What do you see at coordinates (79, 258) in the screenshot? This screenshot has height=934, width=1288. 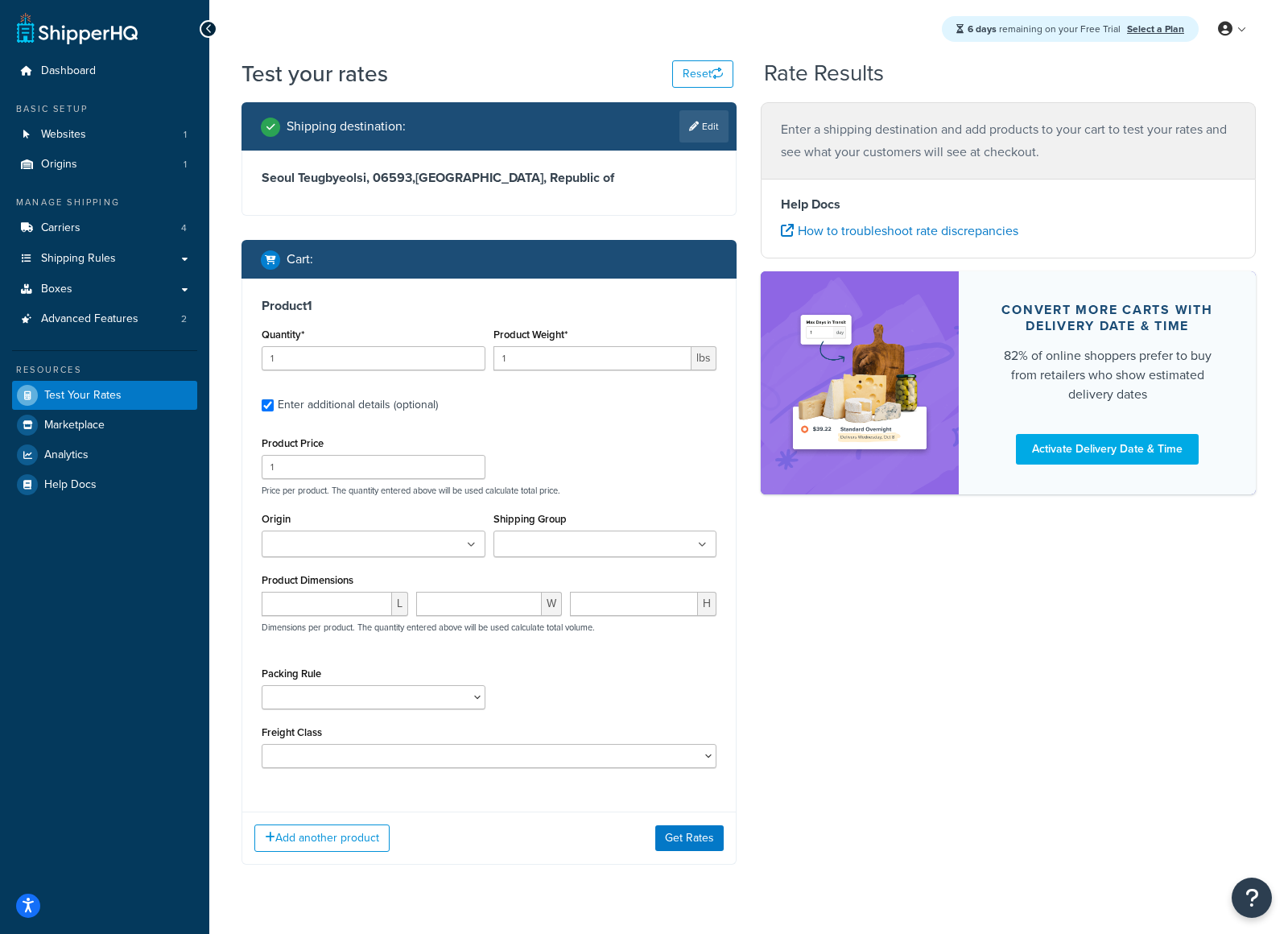 I see `span: Shipping Rules` at bounding box center [79, 258].